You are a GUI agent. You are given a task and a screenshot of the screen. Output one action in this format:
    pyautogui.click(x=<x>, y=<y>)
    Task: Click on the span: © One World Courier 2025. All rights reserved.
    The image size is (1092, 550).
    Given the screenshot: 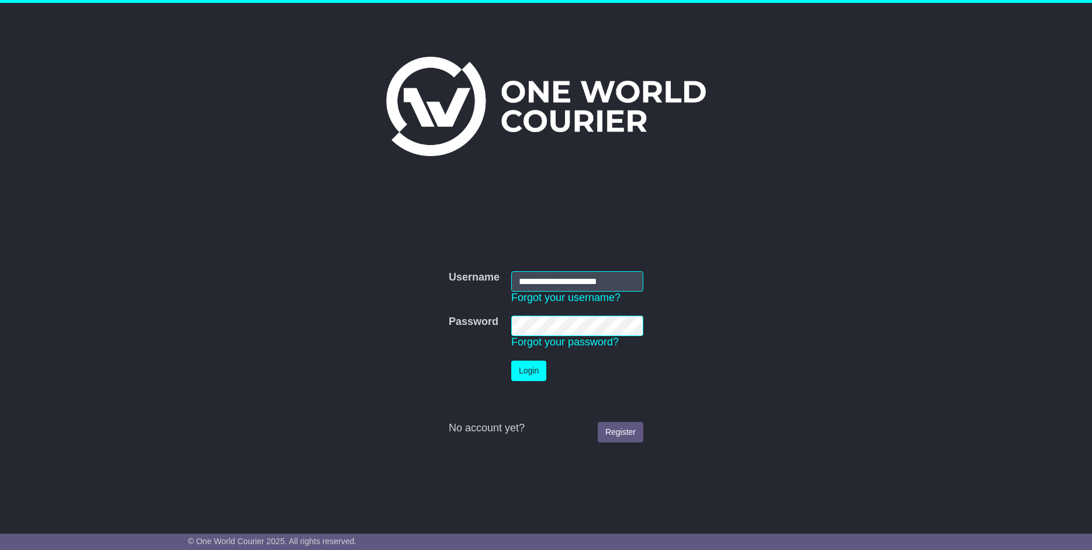 What is the action you would take?
    pyautogui.click(x=272, y=541)
    